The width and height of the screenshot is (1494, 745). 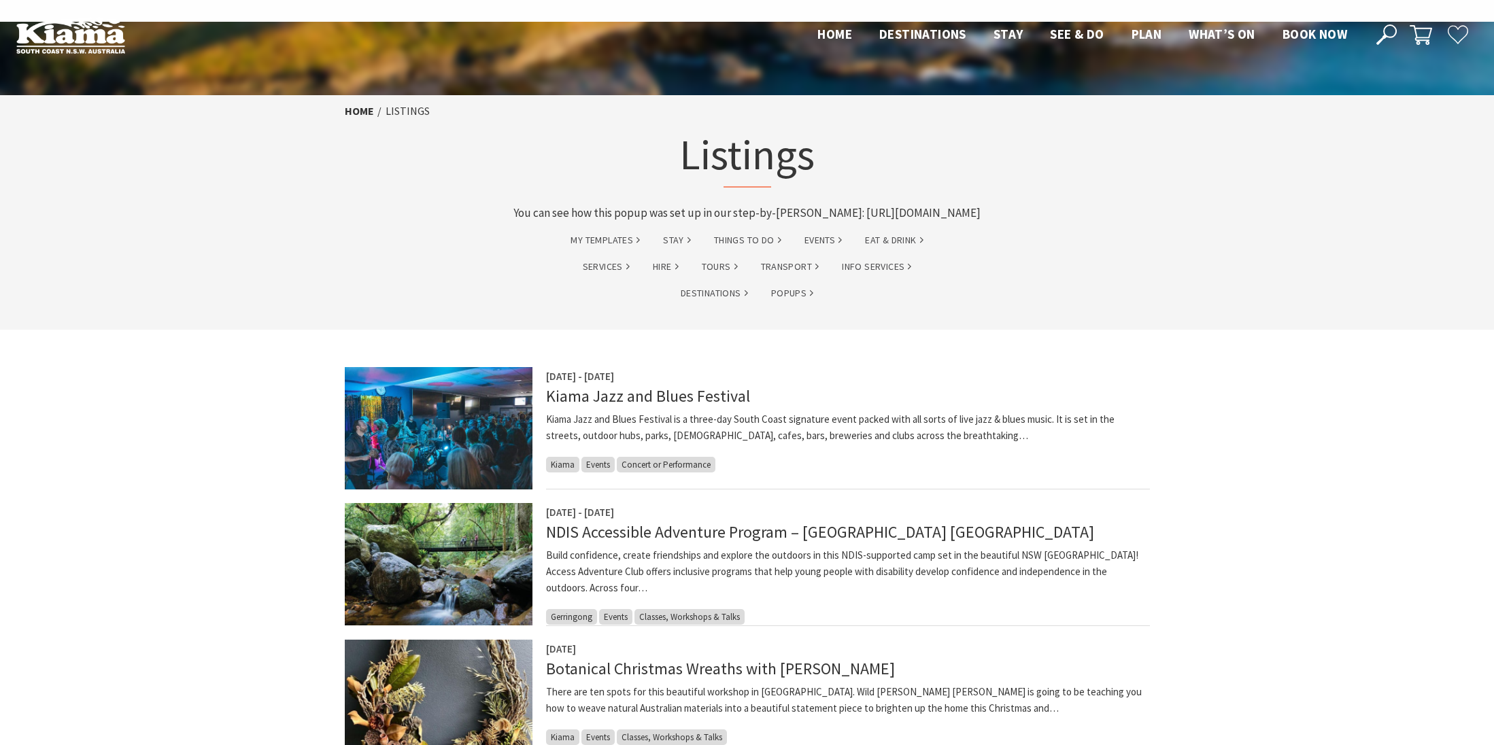 What do you see at coordinates (747, 157) in the screenshot?
I see `h1: Listings` at bounding box center [747, 157].